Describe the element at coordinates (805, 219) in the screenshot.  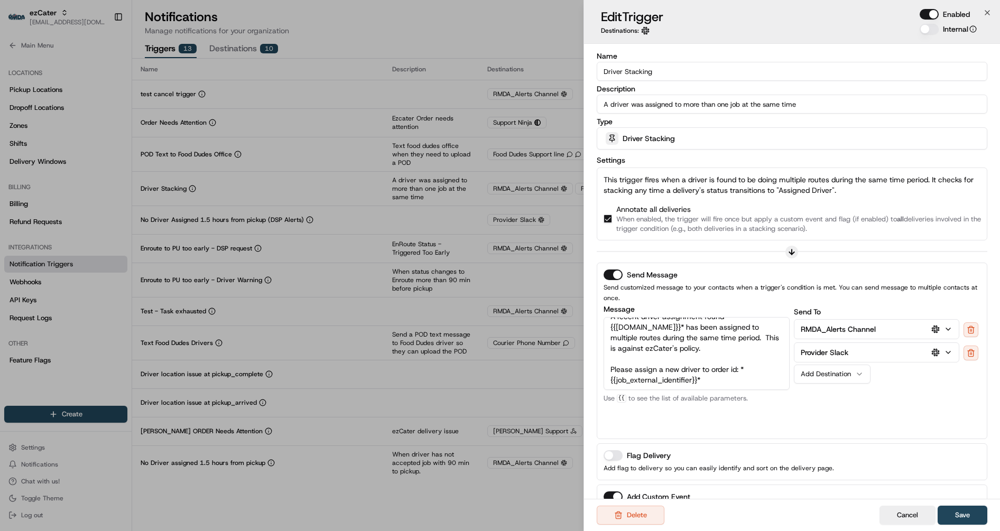
I see `p: Annotate all deliveries` at that location.